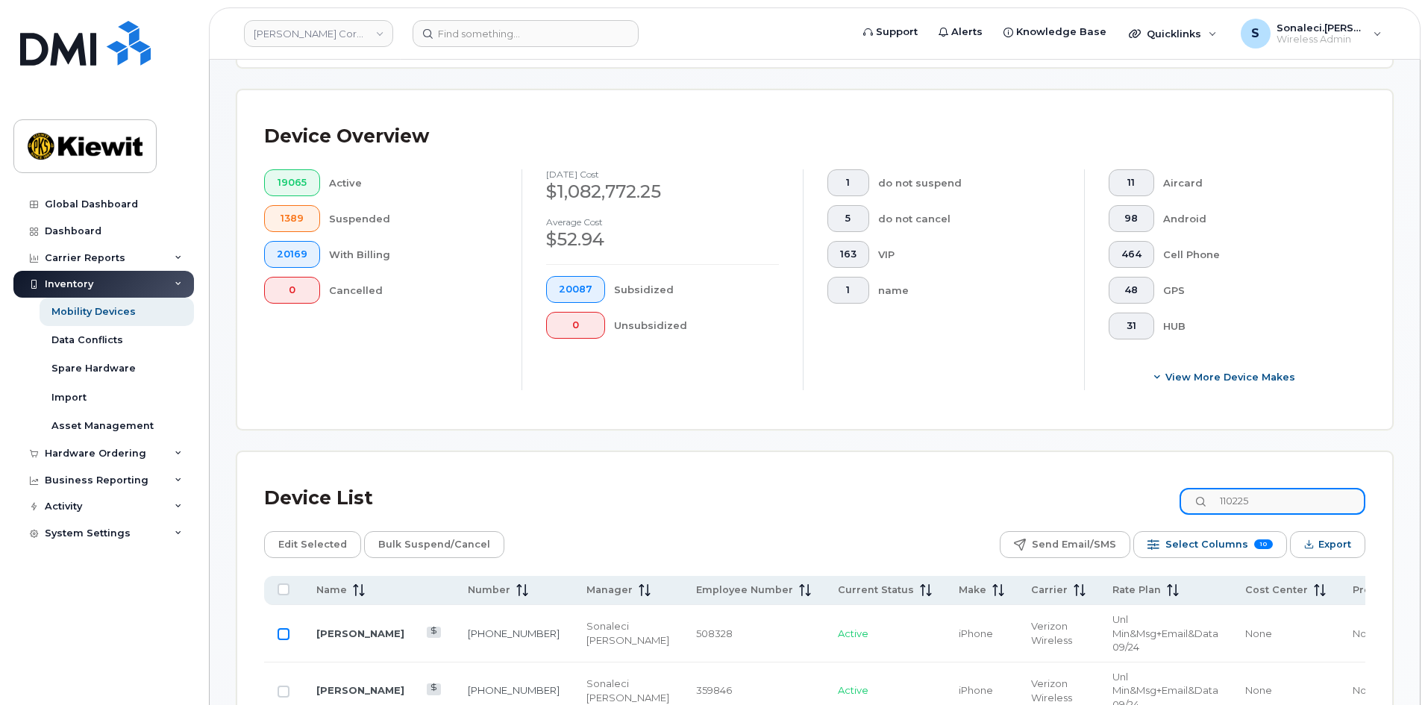 The height and width of the screenshot is (705, 1428). Describe the element at coordinates (1064, 544) in the screenshot. I see `button: Send Email/SMS` at that location.